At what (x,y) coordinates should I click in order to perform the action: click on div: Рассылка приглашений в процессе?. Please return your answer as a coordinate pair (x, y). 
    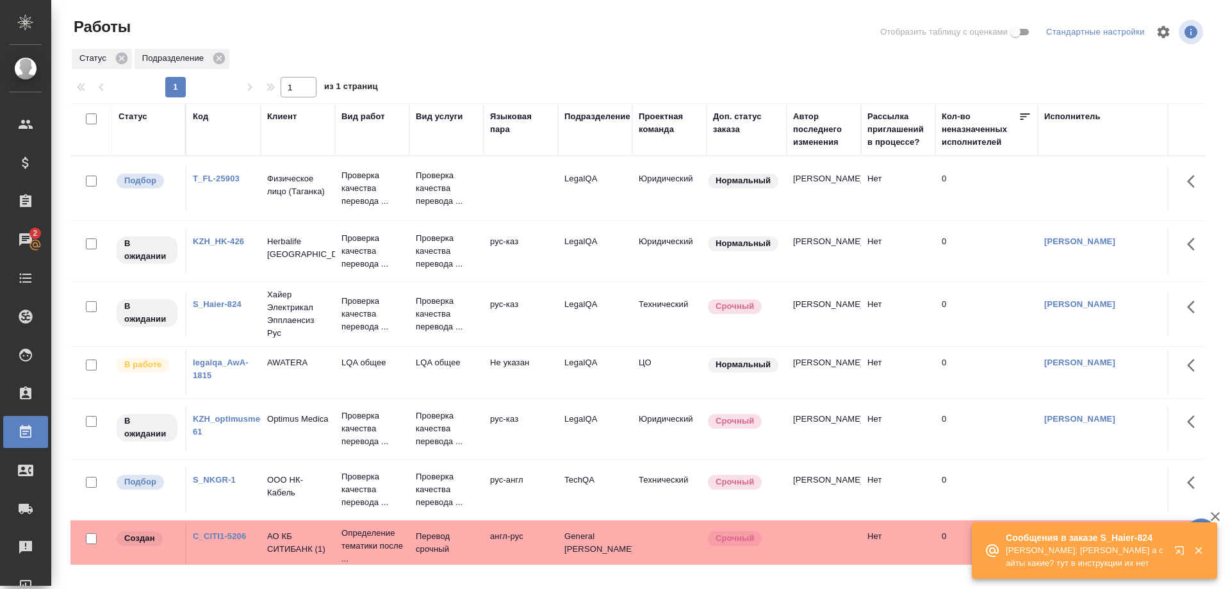
    Looking at the image, I should click on (898, 129).